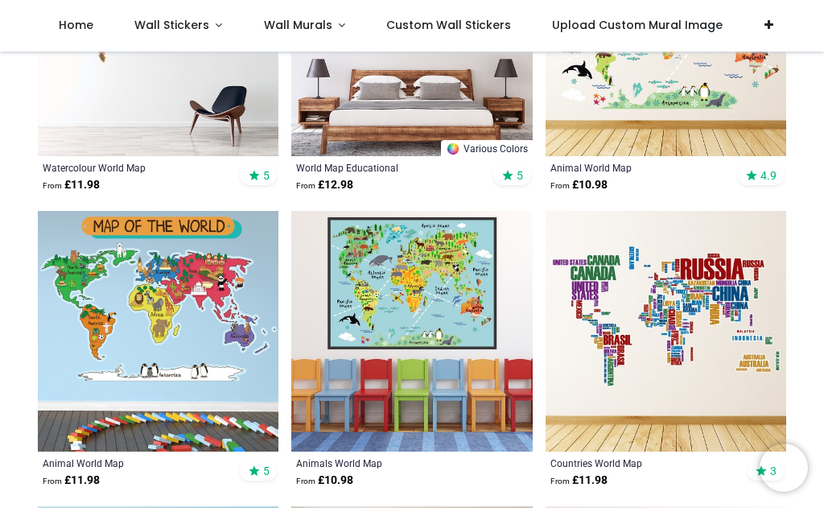  Describe the element at coordinates (298, 25) in the screenshot. I see `span: Wall Murals` at that location.